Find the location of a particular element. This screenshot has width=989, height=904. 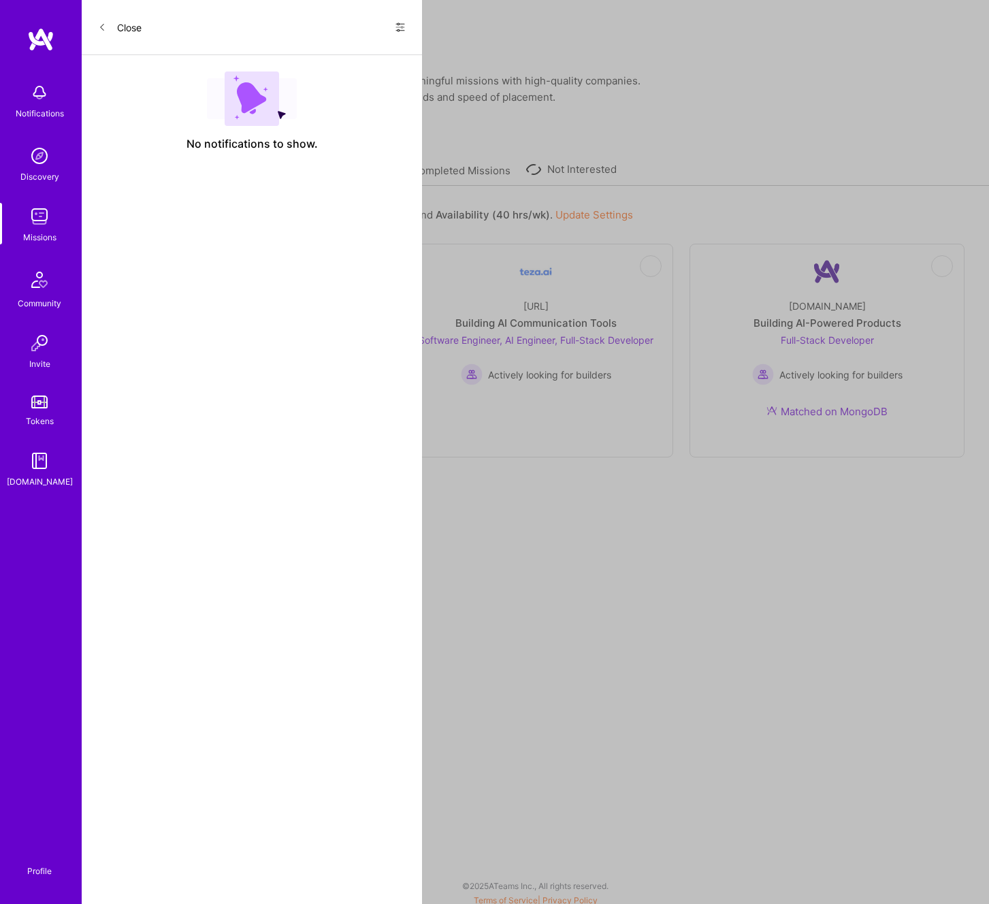

img: Invite is located at coordinates (39, 343).